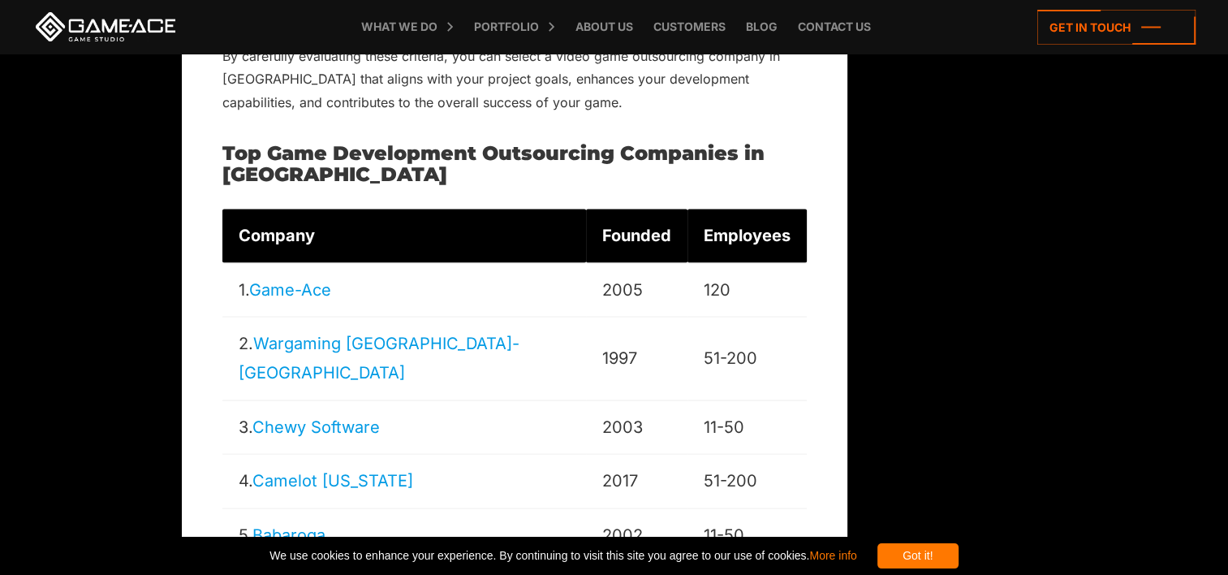  Describe the element at coordinates (636, 535) in the screenshot. I see `td: 2002` at that location.